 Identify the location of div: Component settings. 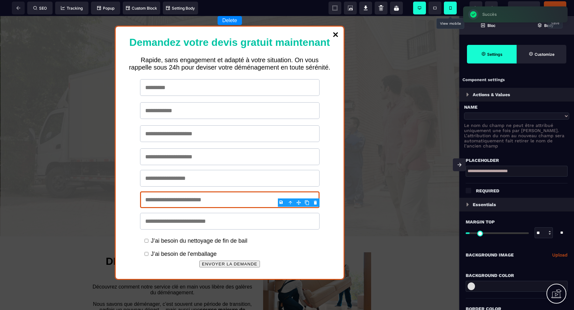
(517, 80).